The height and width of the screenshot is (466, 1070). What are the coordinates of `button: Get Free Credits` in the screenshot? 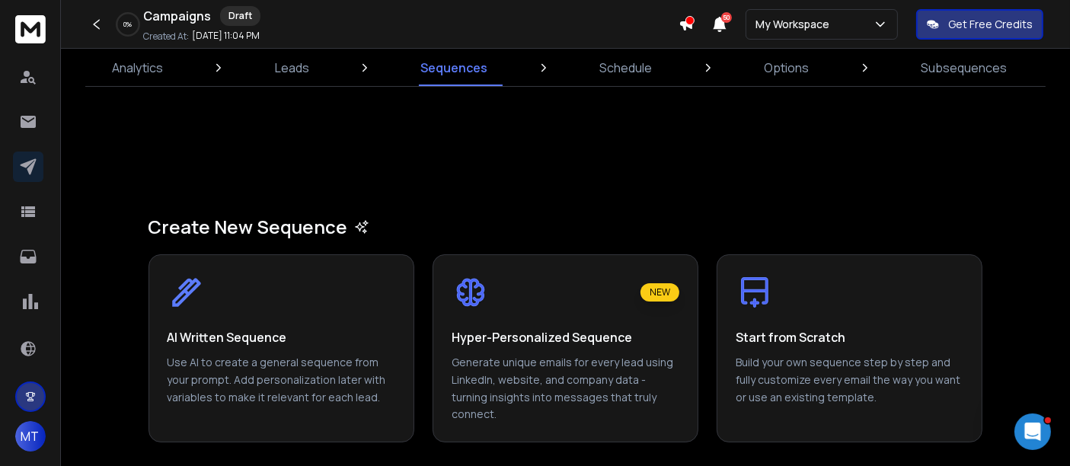 It's located at (980, 24).